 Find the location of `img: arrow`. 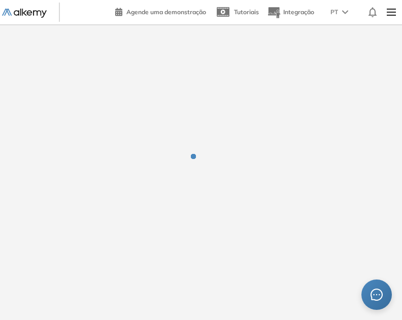

img: arrow is located at coordinates (345, 12).